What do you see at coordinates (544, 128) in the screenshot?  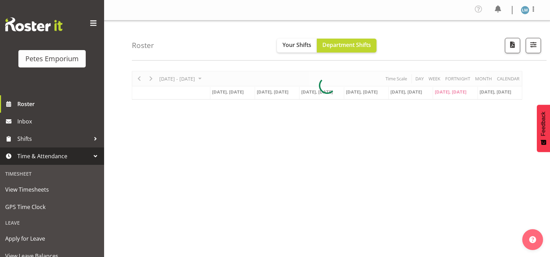 I see `button: Feedback - Show survey` at bounding box center [544, 128].